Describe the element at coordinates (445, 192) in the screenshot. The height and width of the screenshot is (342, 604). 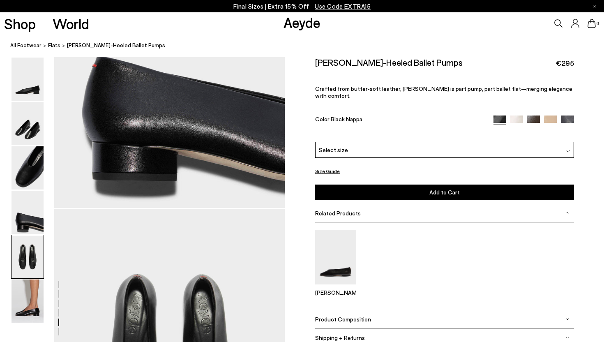
I see `span: Add to Cart` at that location.